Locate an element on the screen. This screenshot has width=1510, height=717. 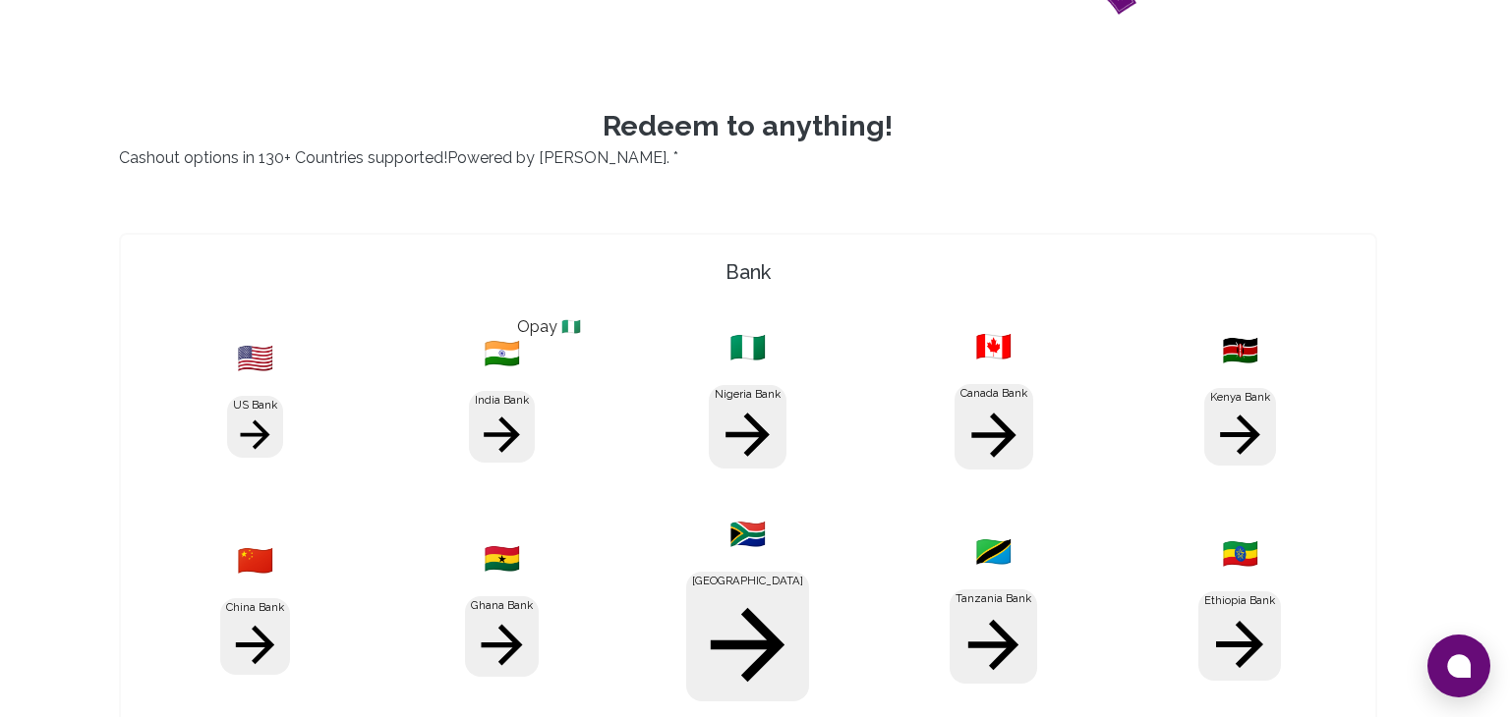
button: Ethiopia Bank is located at coordinates (1239, 636).